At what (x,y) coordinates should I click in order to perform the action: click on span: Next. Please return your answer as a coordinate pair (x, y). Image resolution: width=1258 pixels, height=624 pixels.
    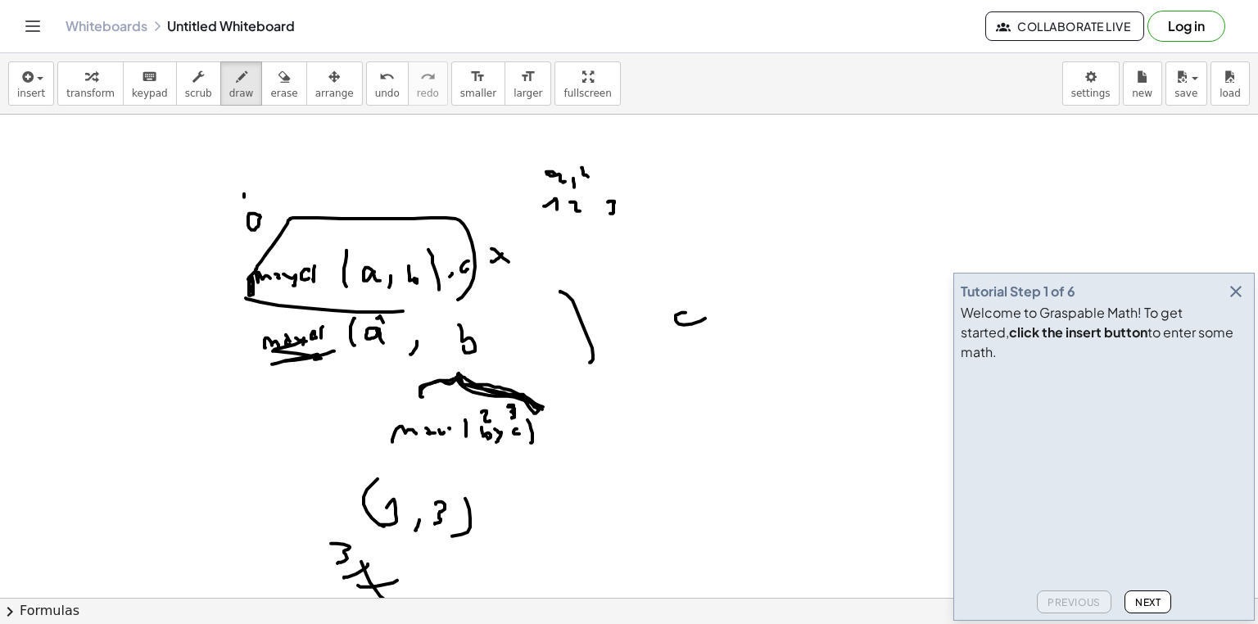
    Looking at the image, I should click on (1148, 602).